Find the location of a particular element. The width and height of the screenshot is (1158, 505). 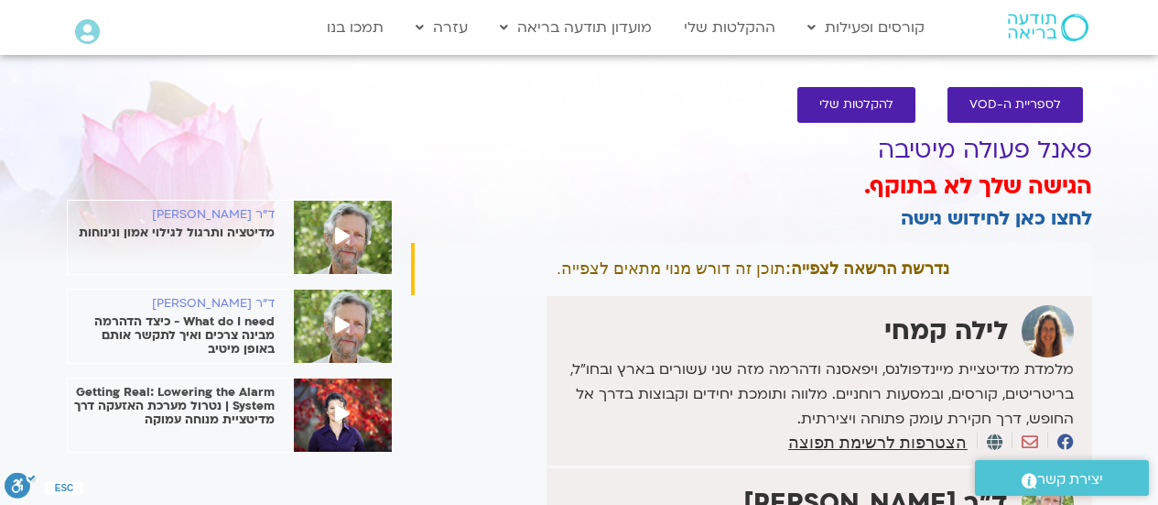

span: יצירת קשר is located at coordinates (1070, 479).